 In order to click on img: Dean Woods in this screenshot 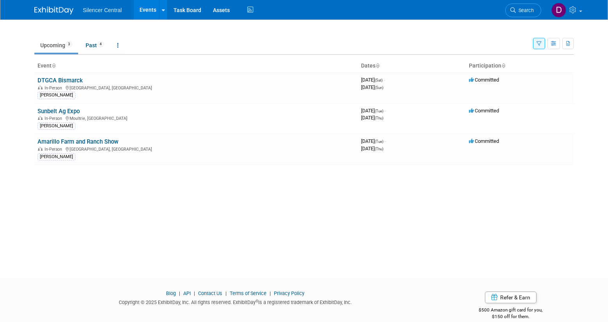, I will do `click(559, 10)`.